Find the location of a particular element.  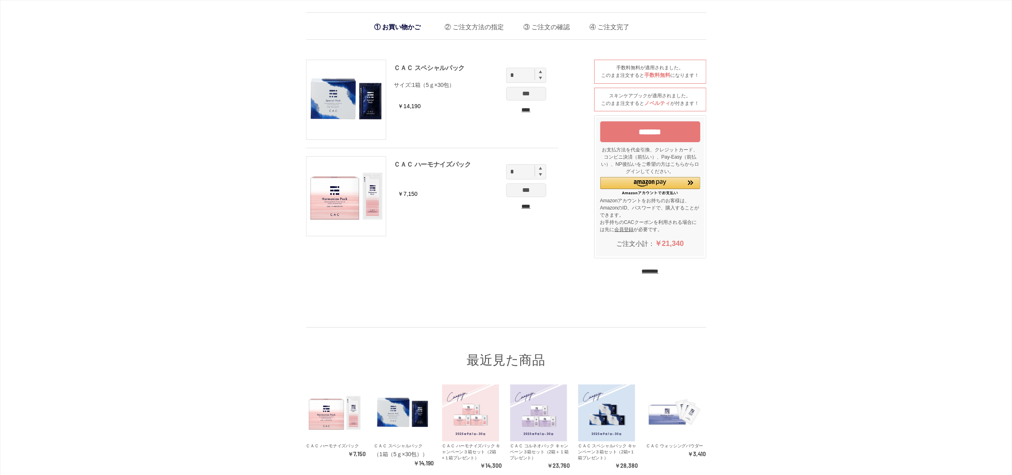

div: 最近見た商品 is located at coordinates (506, 348).